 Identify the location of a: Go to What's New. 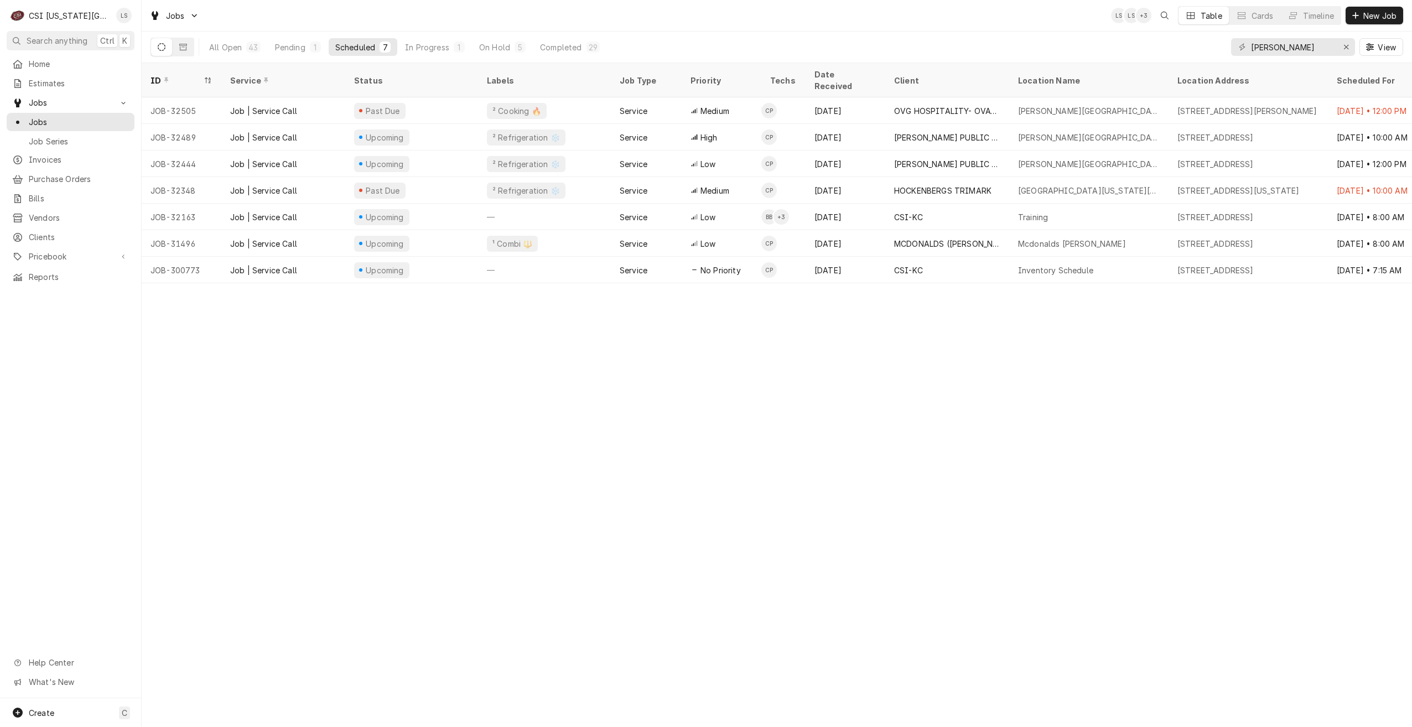
(70, 682).